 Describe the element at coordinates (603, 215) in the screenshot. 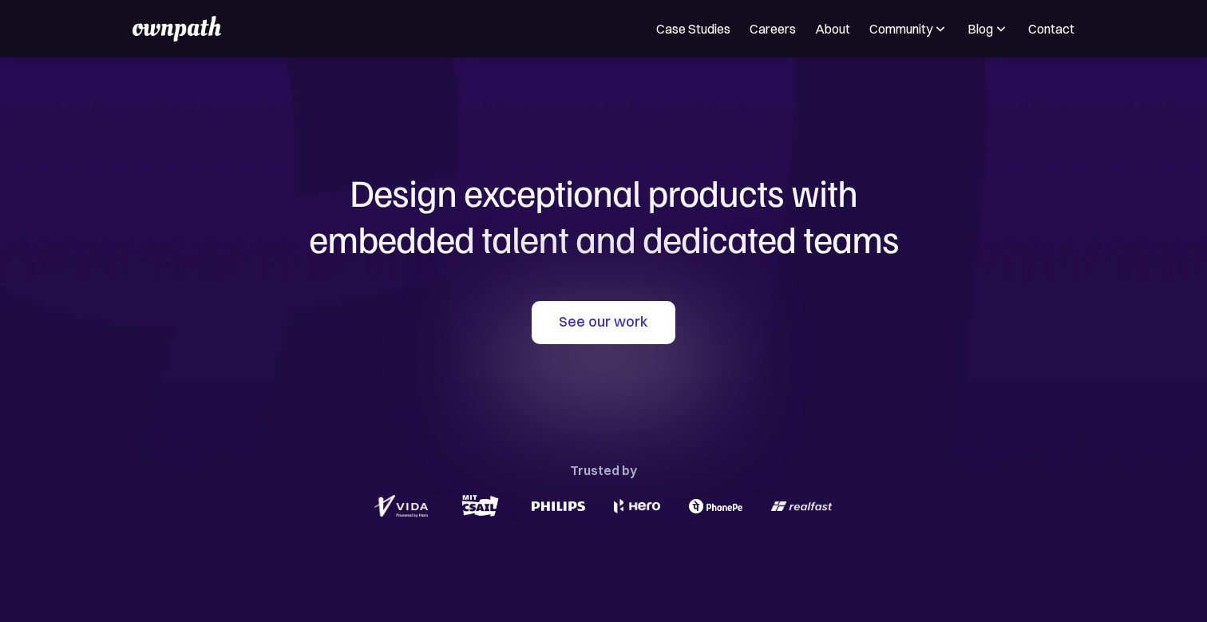

I see `h1: Design exceptional products with embedded talent and dedicated teams` at that location.